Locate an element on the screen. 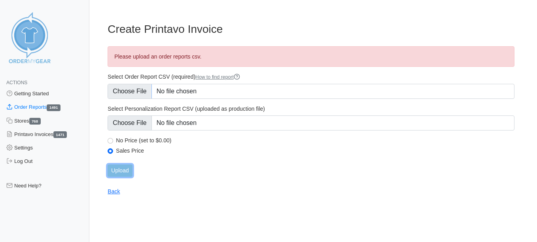  span: 1491 is located at coordinates (53, 107).